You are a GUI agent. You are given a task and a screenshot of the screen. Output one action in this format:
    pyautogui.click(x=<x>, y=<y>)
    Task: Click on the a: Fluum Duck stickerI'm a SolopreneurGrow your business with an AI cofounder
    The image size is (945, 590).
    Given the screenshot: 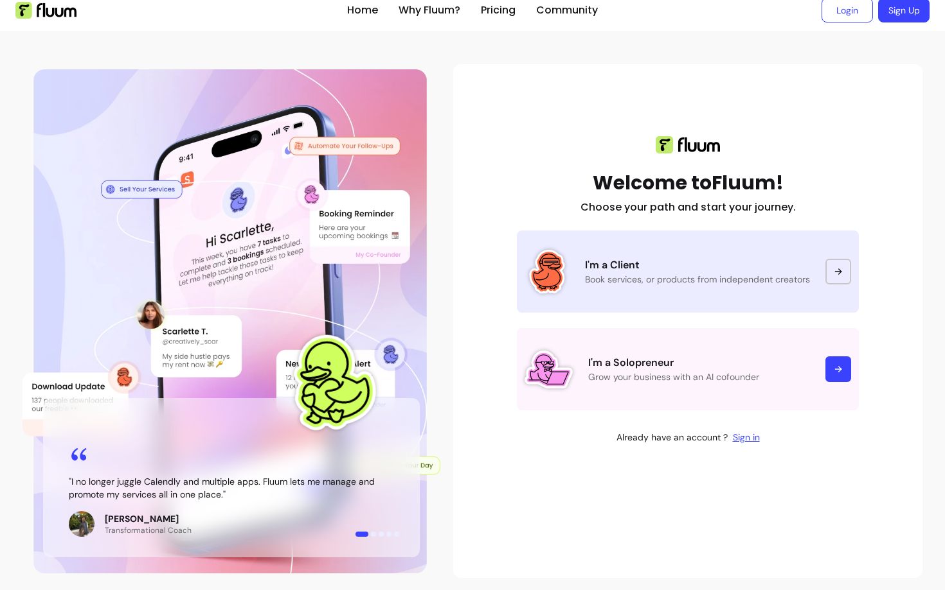 What is the action you would take?
    pyautogui.click(x=687, y=369)
    